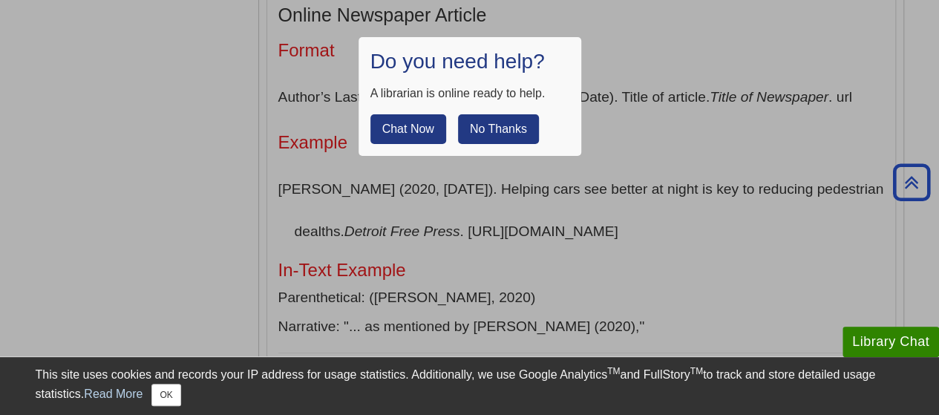 Image resolution: width=939 pixels, height=415 pixels. Describe the element at coordinates (470, 386) in the screenshot. I see `div: This site uses cookies and records your IP address for usage statistics. Additionally, we use Goo...` at that location.